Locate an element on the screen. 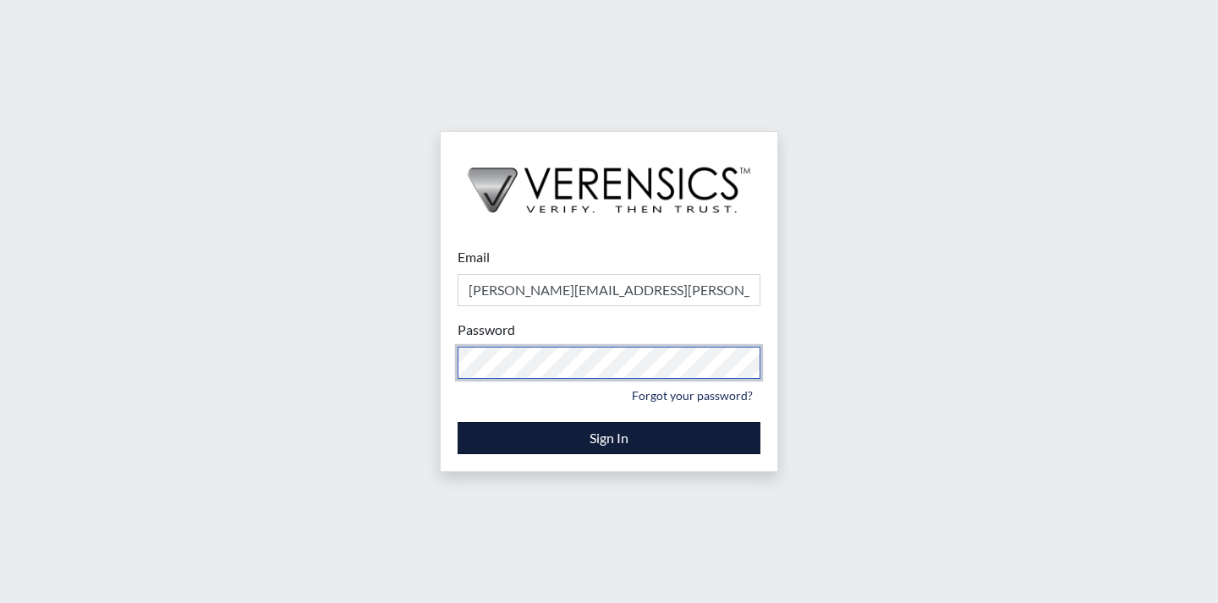 The image size is (1218, 603). label: Email is located at coordinates (474, 257).